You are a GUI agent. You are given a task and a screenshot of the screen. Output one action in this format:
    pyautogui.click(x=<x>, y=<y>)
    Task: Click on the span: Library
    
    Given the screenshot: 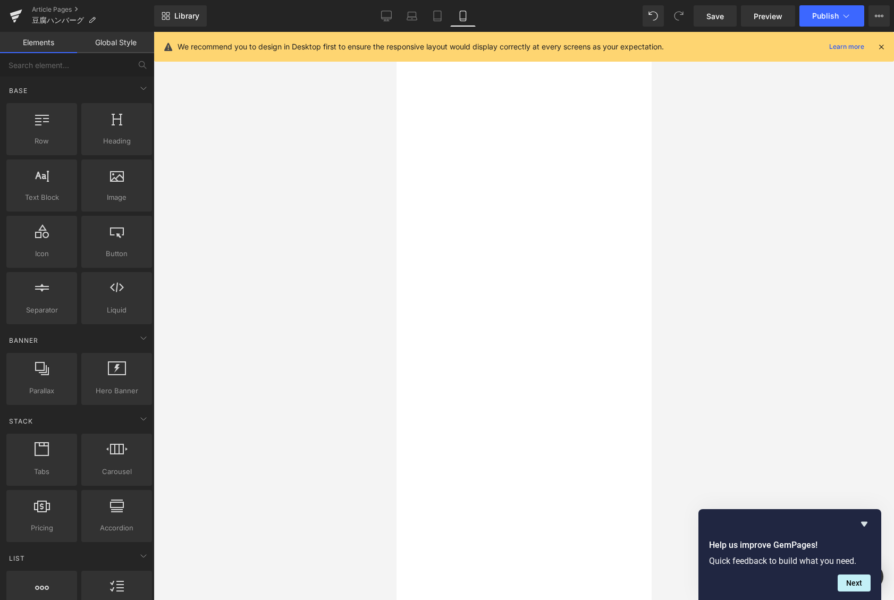 What is the action you would take?
    pyautogui.click(x=187, y=16)
    